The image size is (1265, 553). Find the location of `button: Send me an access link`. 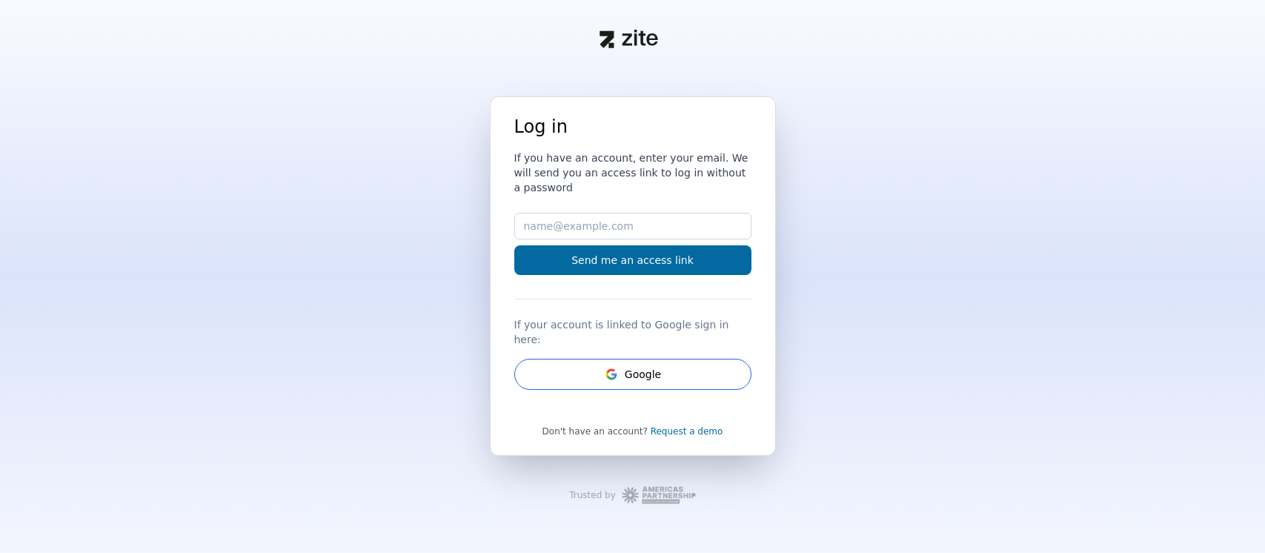

button: Send me an access link is located at coordinates (633, 260).